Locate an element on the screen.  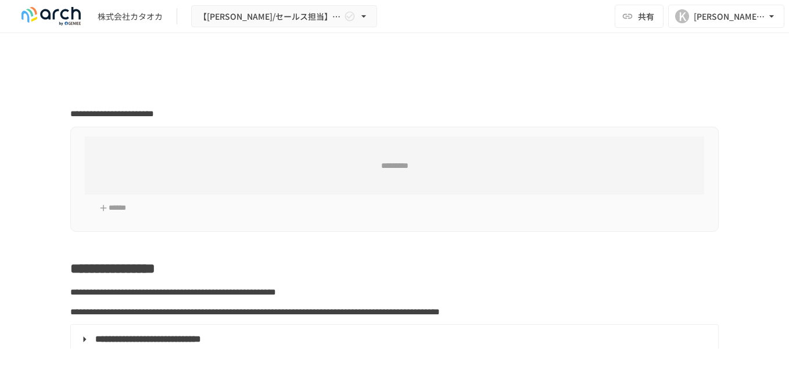
img: logo-default@2x-9cf2c760.svg is located at coordinates (51, 16).